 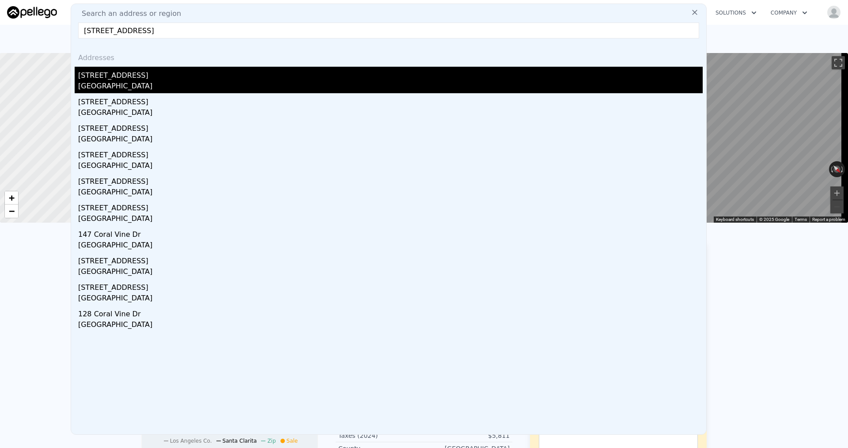 What do you see at coordinates (735, 219) in the screenshot?
I see `button: Keyboard shortcuts` at bounding box center [735, 219].